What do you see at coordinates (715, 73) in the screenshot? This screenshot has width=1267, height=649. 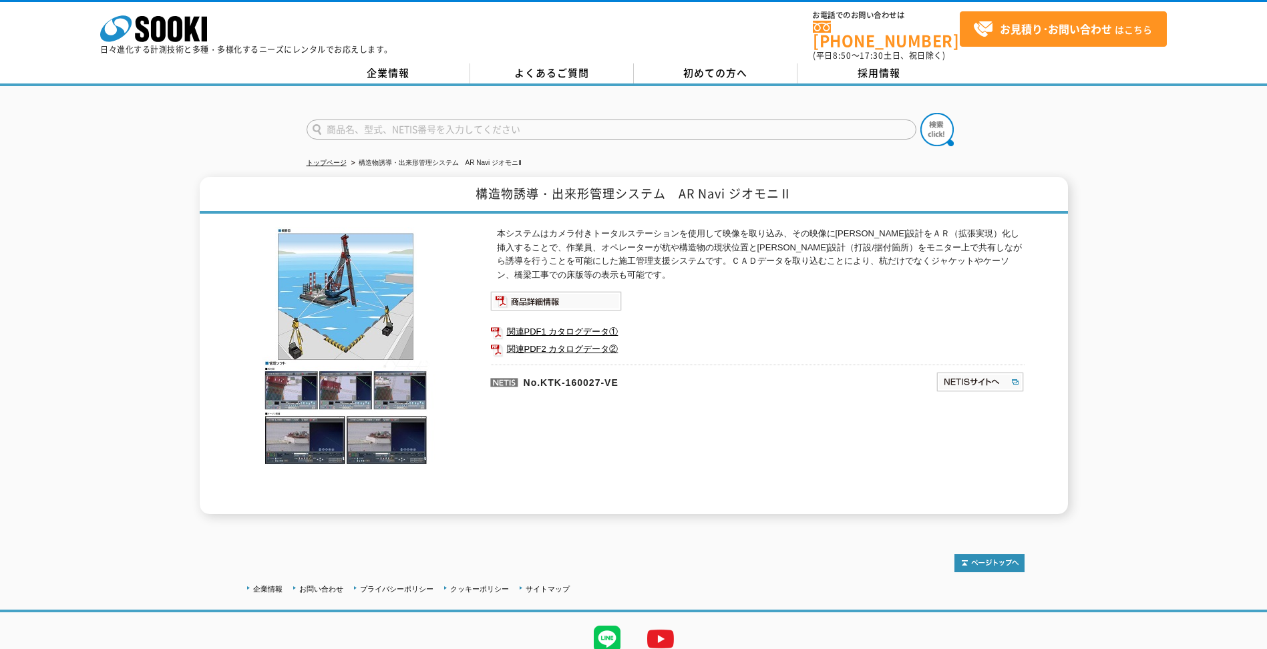 I see `a: 初めての方へ` at bounding box center [715, 73].